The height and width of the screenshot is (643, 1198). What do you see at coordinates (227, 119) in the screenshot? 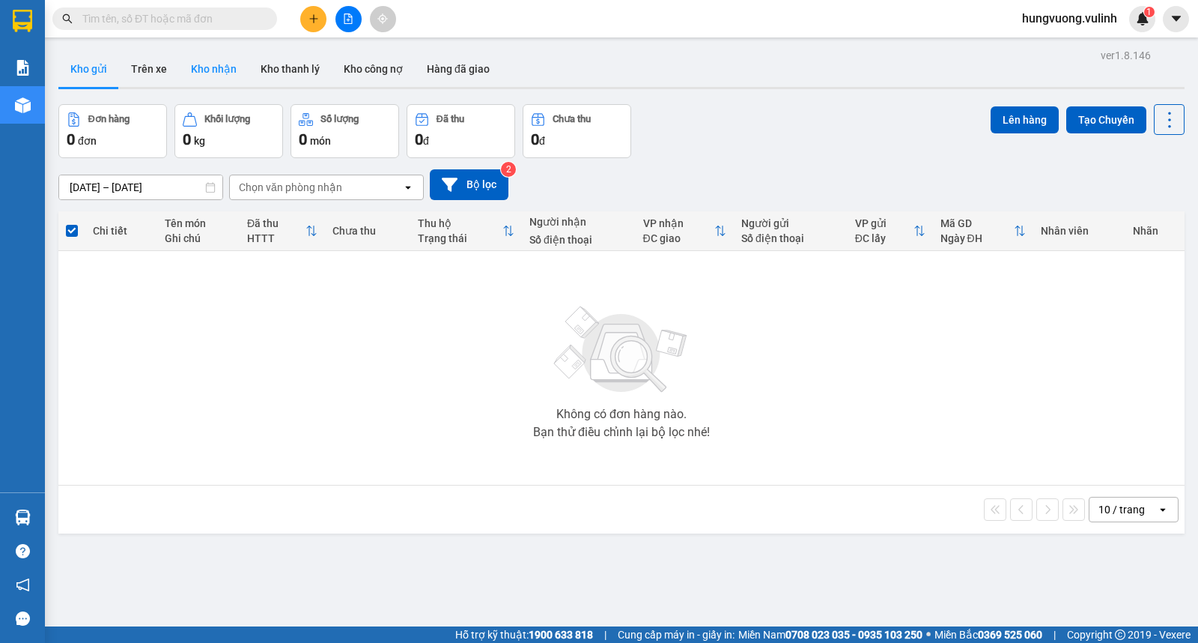
I see `div: Khối lượng` at bounding box center [227, 119].